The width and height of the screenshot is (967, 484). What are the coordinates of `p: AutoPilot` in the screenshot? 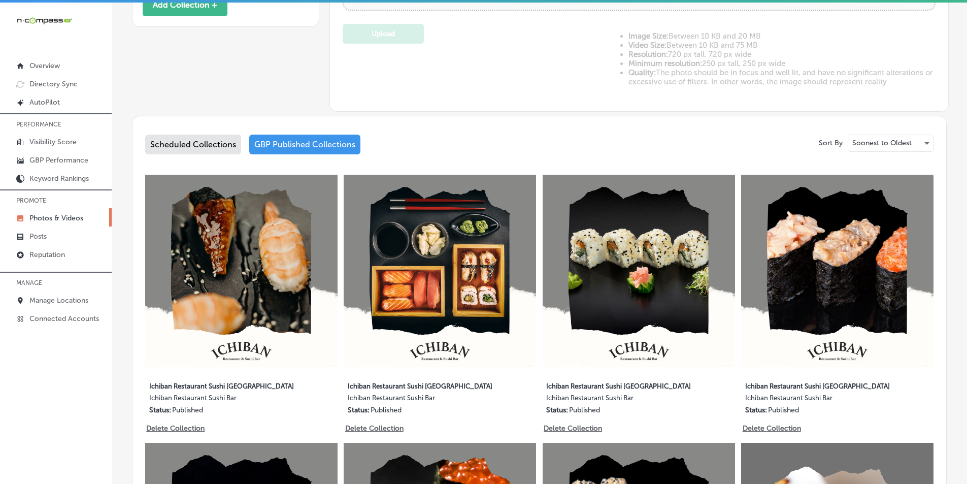 It's located at (45, 102).